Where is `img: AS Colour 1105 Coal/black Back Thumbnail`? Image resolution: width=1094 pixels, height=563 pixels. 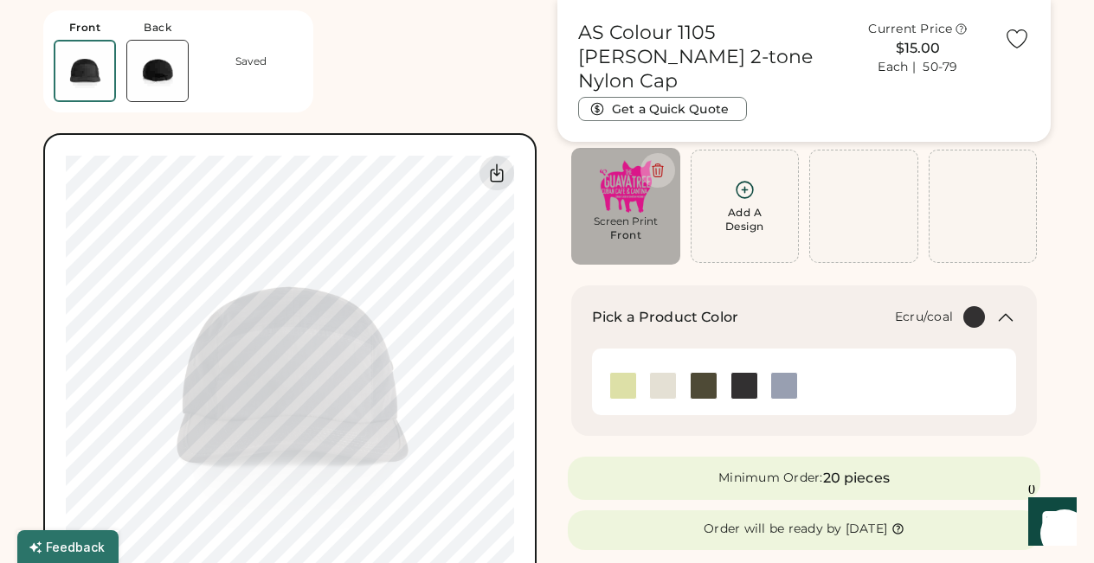 img: AS Colour 1105 Coal/black Back Thumbnail is located at coordinates (157, 71).